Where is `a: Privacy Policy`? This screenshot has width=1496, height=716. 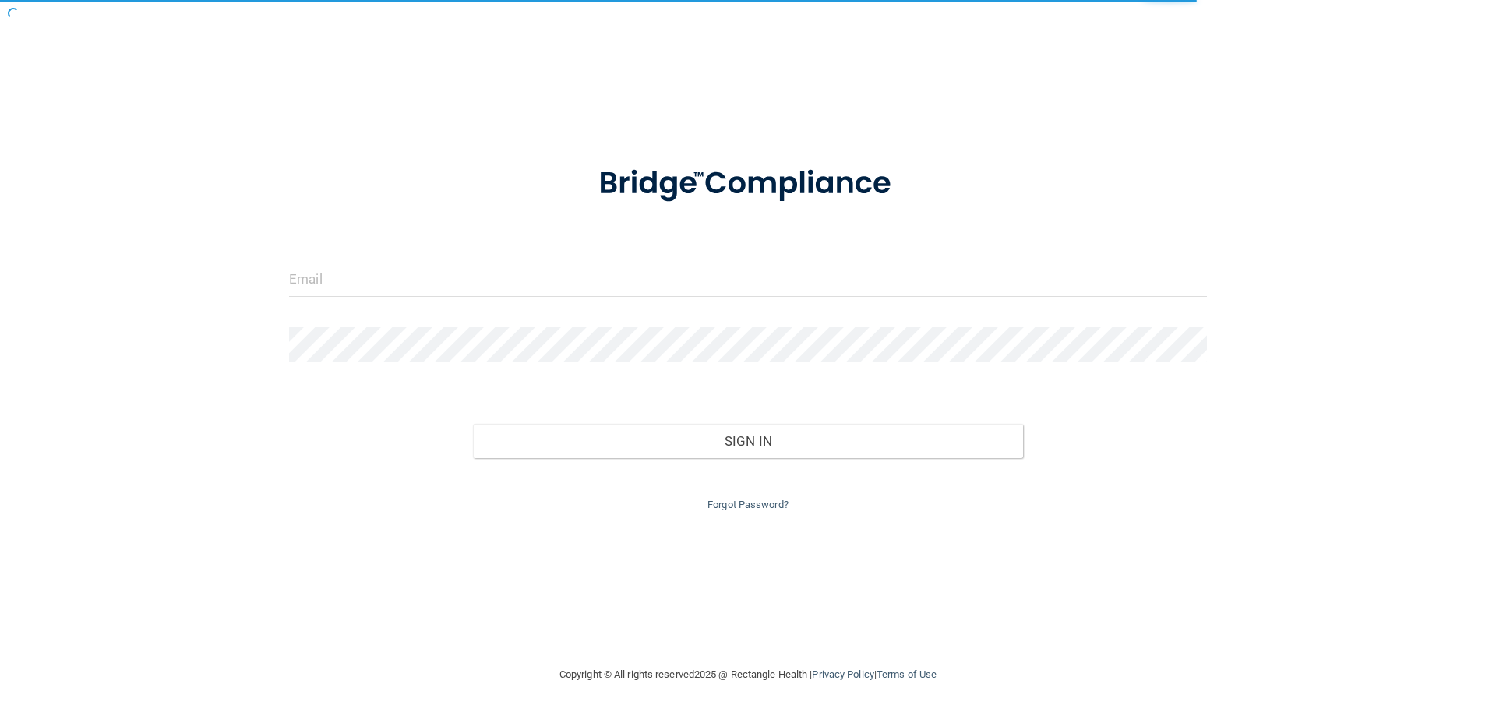 a: Privacy Policy is located at coordinates (842, 674).